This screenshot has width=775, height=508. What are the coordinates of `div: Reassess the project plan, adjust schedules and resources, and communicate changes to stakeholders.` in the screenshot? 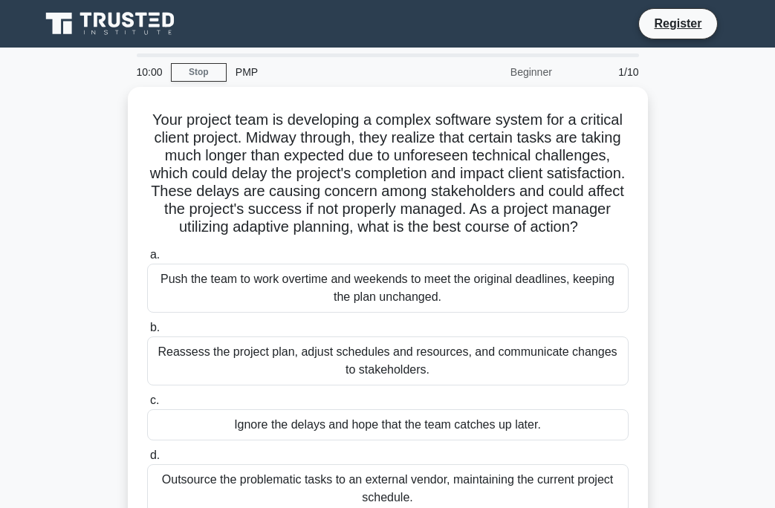 It's located at (388, 361).